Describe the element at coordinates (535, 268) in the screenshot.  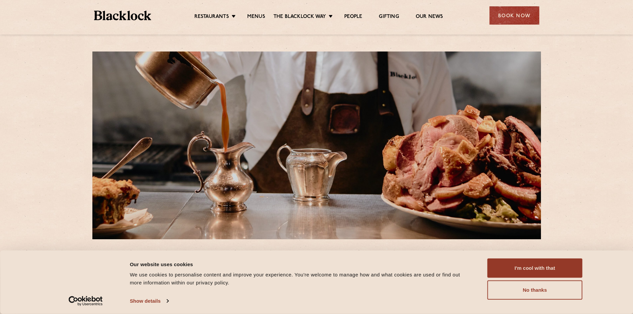
I see `button: I'm cool with that` at that location.